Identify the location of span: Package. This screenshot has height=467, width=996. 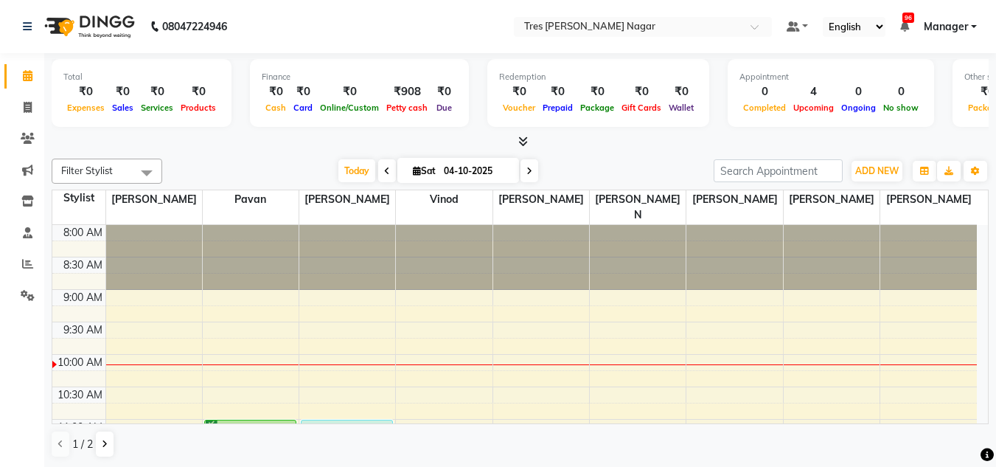
(597, 108).